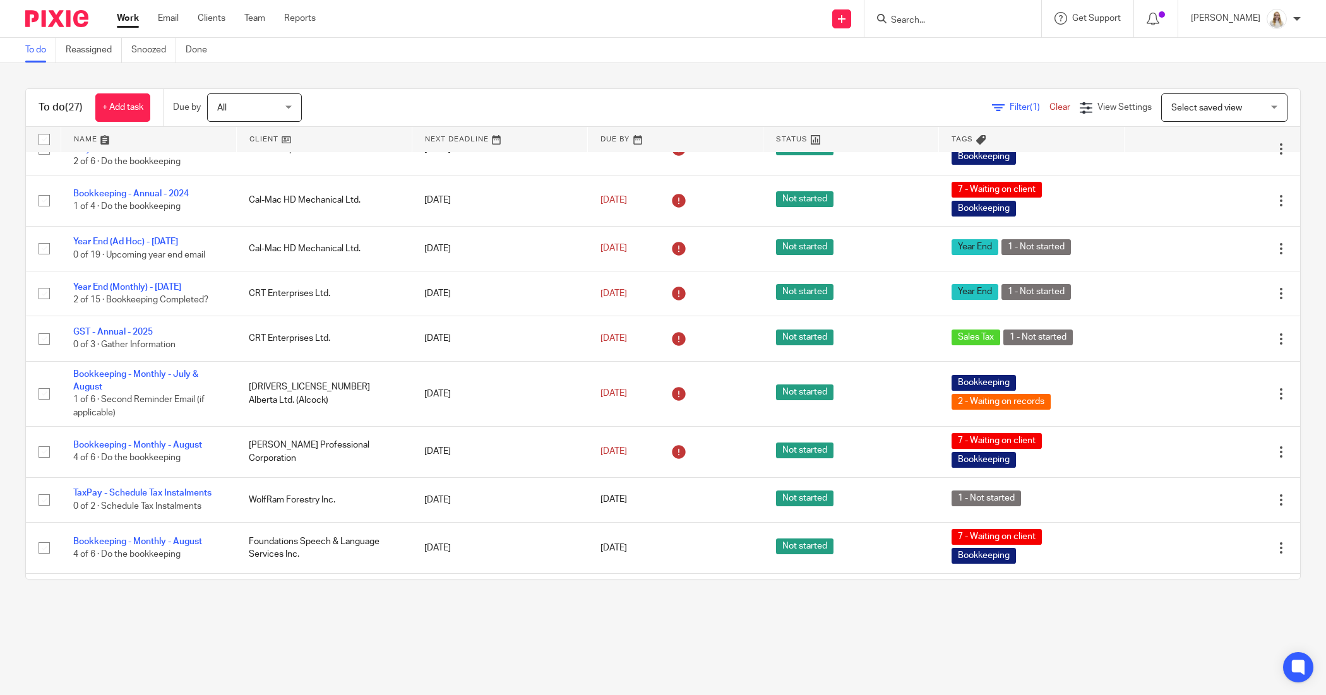  What do you see at coordinates (136, 381) in the screenshot?
I see `a: Bookkeeping - Monthly - July & August` at bounding box center [136, 381].